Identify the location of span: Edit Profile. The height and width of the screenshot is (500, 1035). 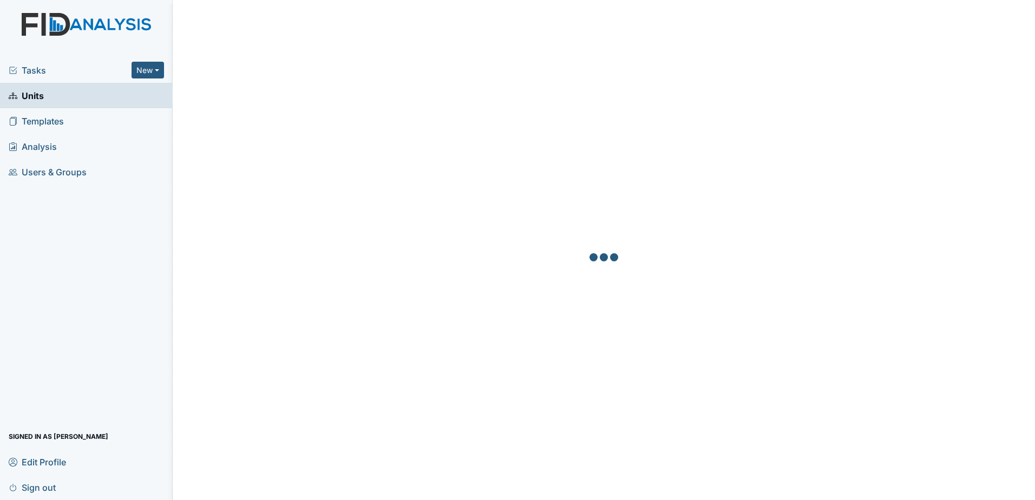
(37, 462).